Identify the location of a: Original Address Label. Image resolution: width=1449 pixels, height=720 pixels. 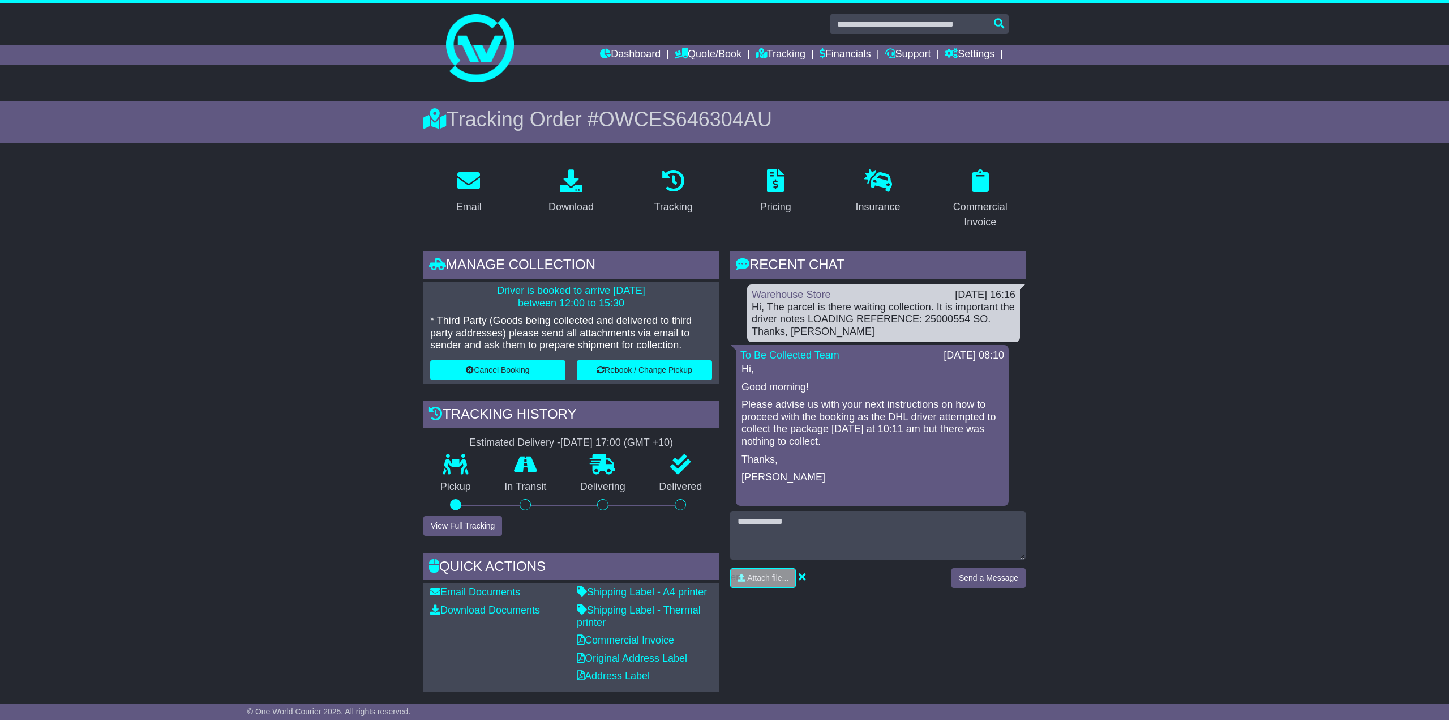
(632, 658).